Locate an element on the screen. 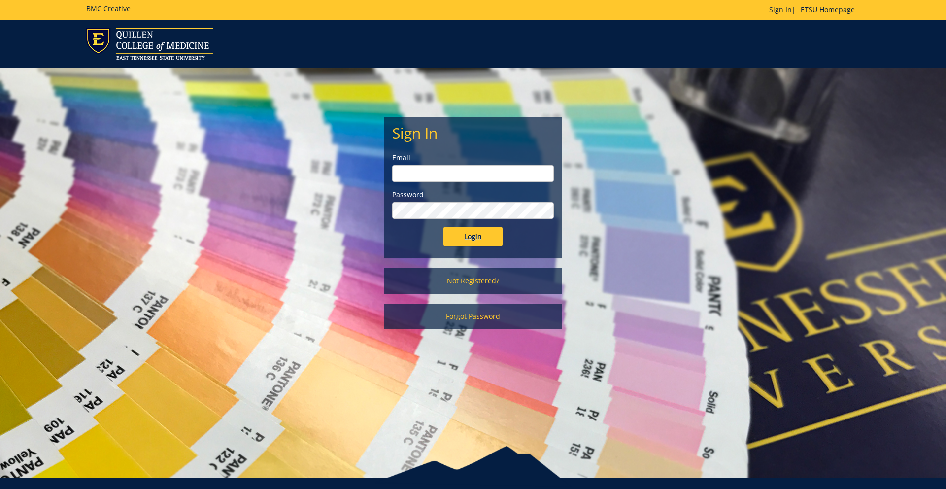  label: Email is located at coordinates (473, 158).